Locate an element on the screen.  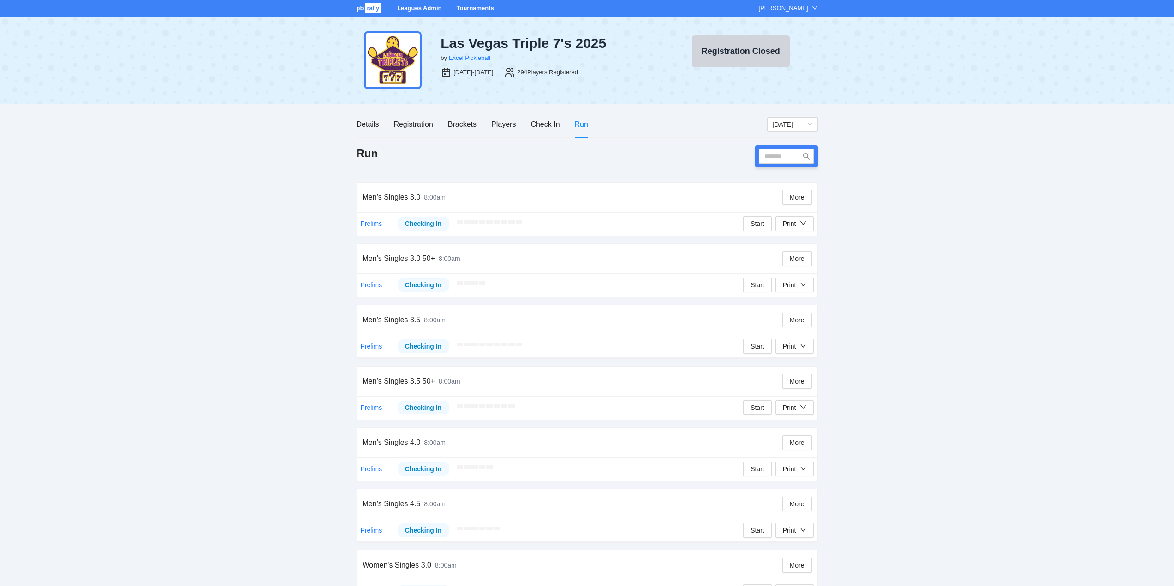
span: Men's Singles 3.5 50+ is located at coordinates (399, 381).